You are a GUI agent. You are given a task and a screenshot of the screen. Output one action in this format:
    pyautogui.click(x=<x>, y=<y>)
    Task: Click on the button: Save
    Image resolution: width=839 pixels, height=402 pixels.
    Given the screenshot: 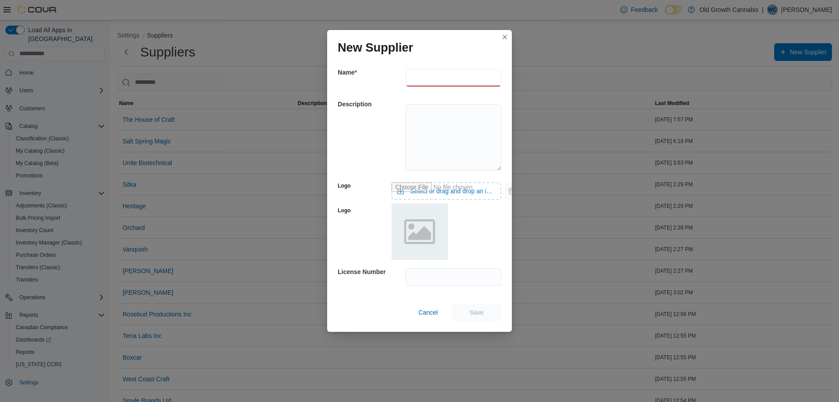 What is the action you would take?
    pyautogui.click(x=477, y=312)
    